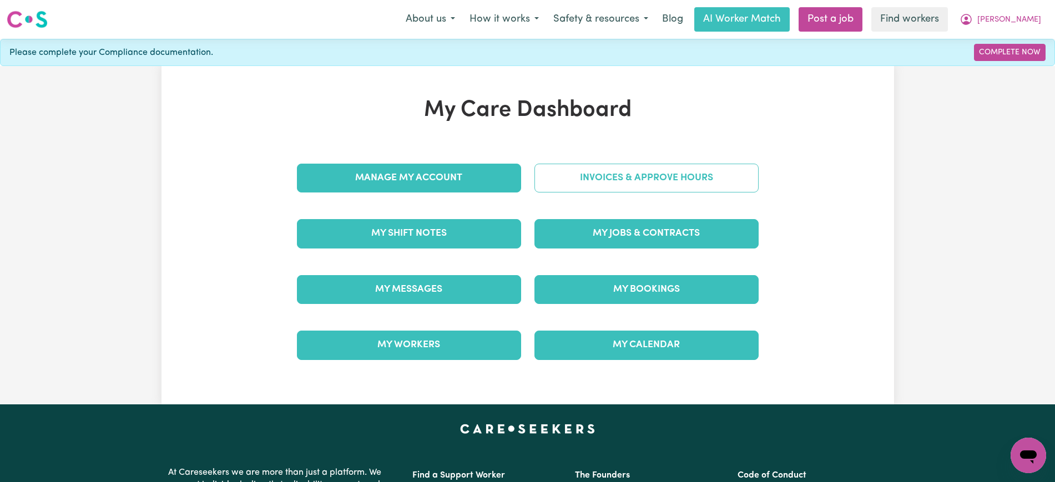  What do you see at coordinates (27, 19) in the screenshot?
I see `img: Careseekers logo` at bounding box center [27, 19].